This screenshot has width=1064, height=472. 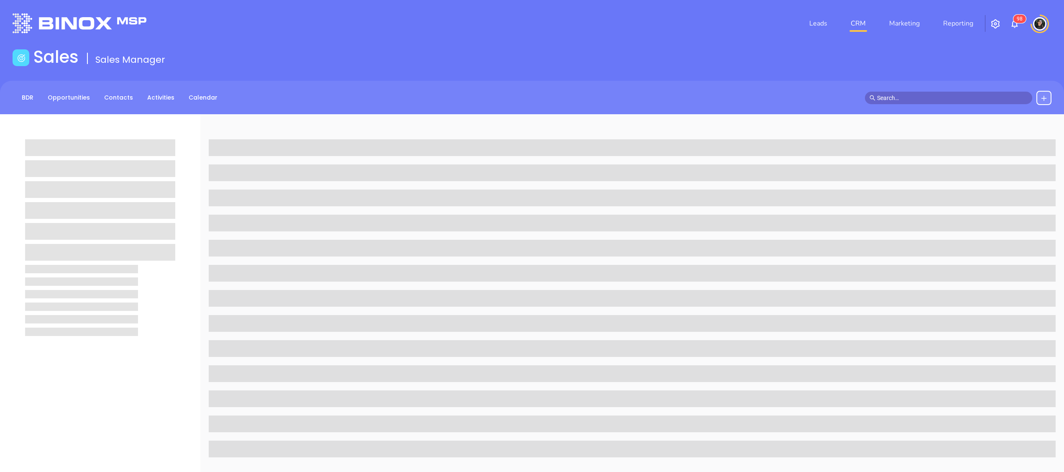 What do you see at coordinates (118, 97) in the screenshot?
I see `a: Contacts` at bounding box center [118, 97].